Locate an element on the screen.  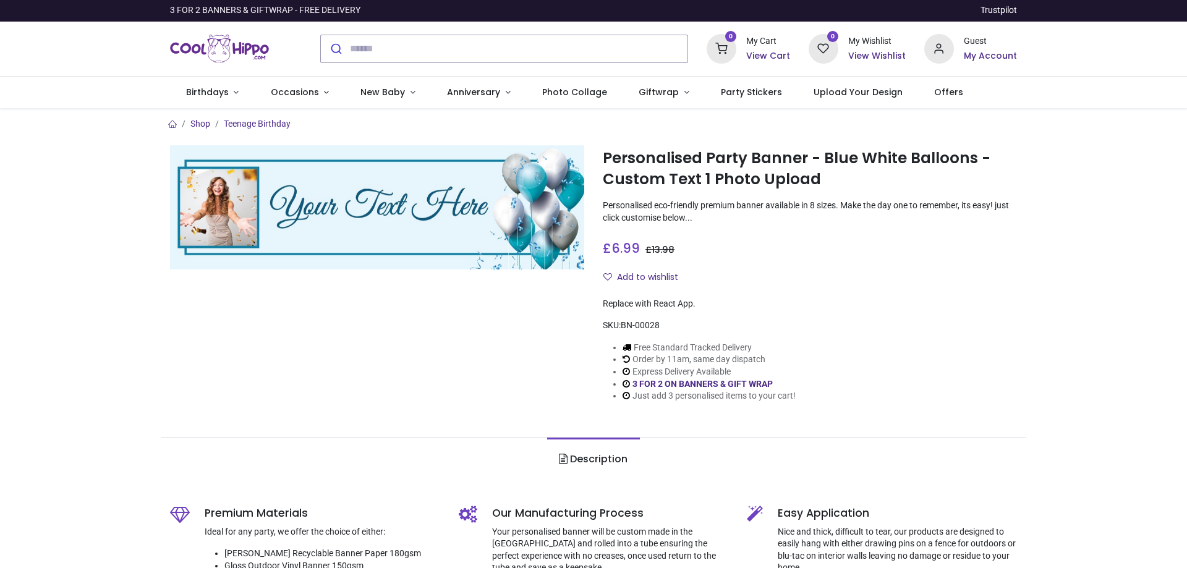
h5: Our Manufacturing Process is located at coordinates (610, 513).